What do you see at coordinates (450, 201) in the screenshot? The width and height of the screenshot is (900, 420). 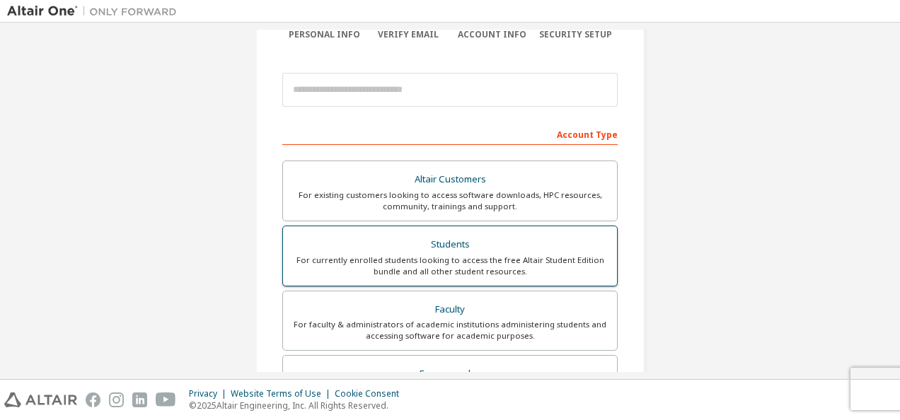 I see `div: For existing customers looking to access software downloads, HPC resources, community, trainings ...` at bounding box center [450, 201].